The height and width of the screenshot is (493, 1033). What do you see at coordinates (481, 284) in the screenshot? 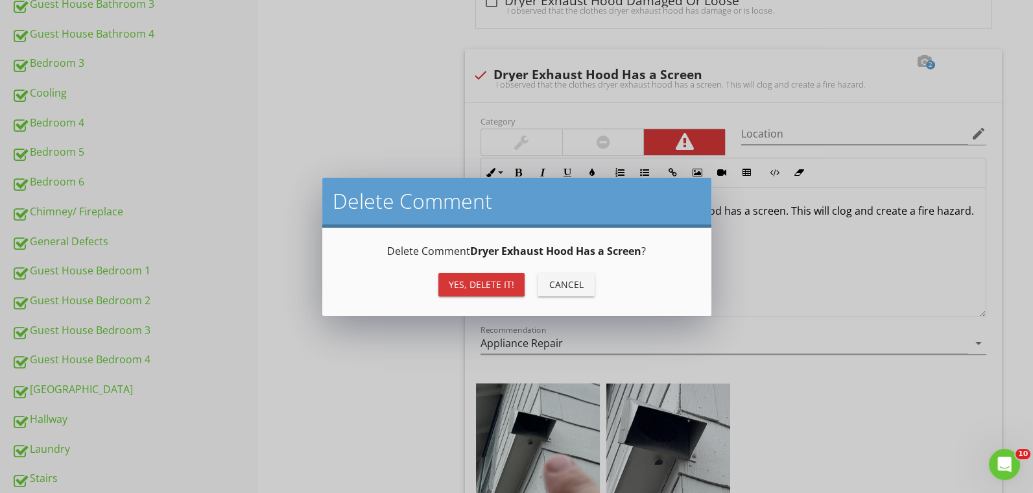
I see `div: Yes, Delete it!` at bounding box center [481, 284].